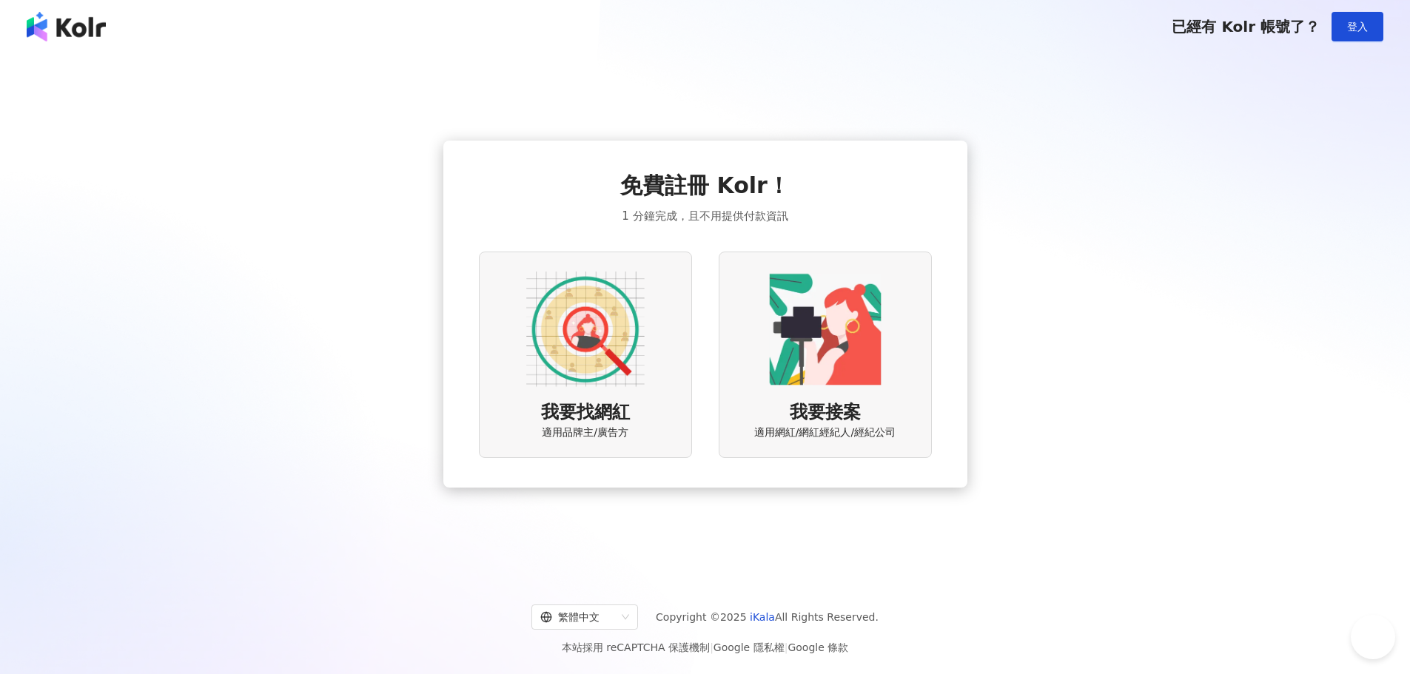 The width and height of the screenshot is (1410, 674). Describe the element at coordinates (585, 413) in the screenshot. I see `span: 我要找網紅` at that location.